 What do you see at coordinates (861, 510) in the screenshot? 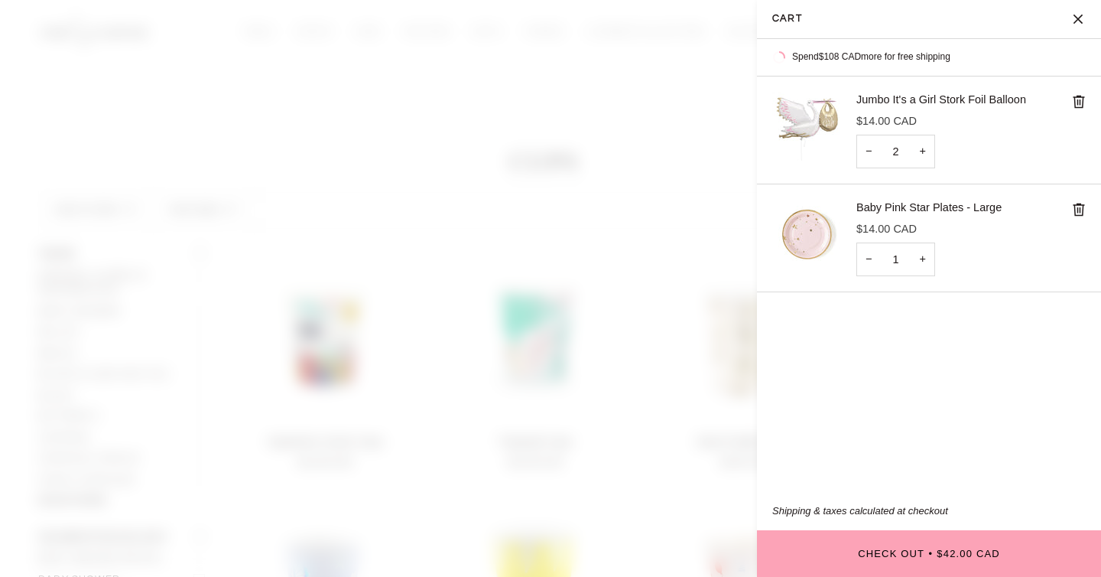
I see `em: Shipping & taxes calculated at checkout` at bounding box center [861, 510].